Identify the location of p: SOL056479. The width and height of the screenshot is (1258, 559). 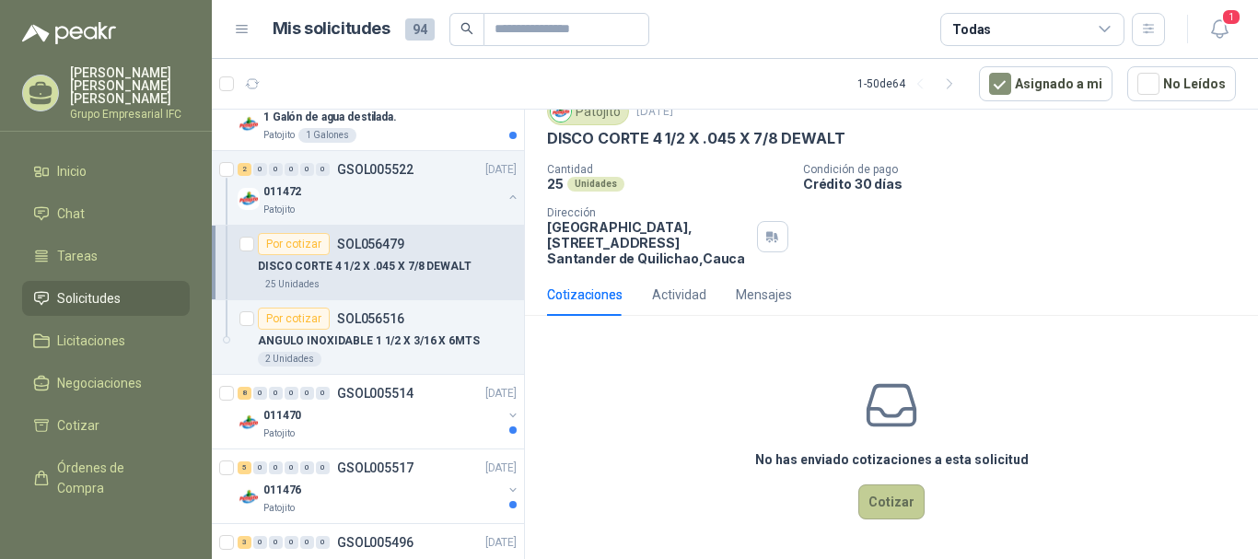
(370, 244).